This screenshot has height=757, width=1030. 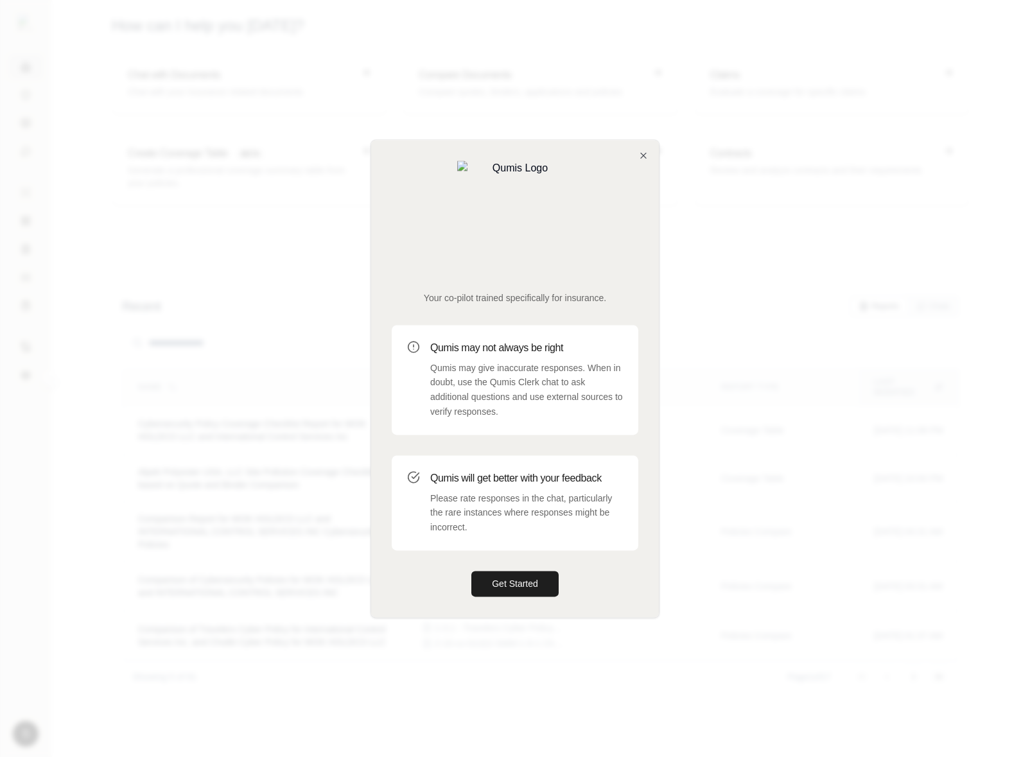 I want to click on h3: Qumis may not always be right, so click(x=526, y=348).